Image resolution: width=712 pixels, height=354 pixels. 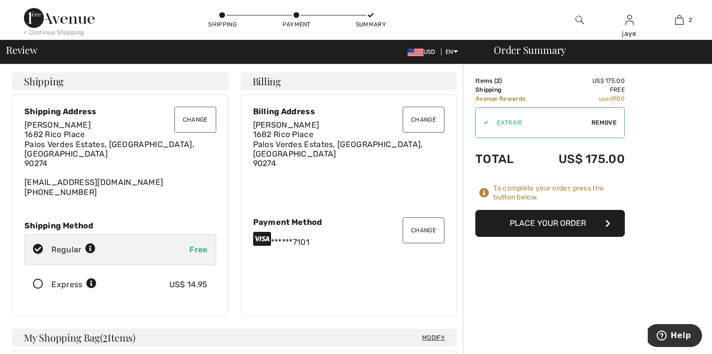 What do you see at coordinates (619, 99) in the screenshot?
I see `span: 900` at bounding box center [619, 99].